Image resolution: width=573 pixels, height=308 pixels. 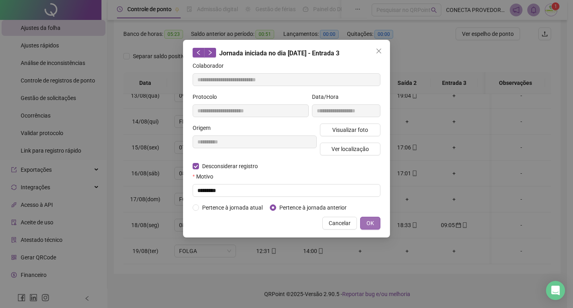 I want to click on label: Motivo, so click(x=205, y=176).